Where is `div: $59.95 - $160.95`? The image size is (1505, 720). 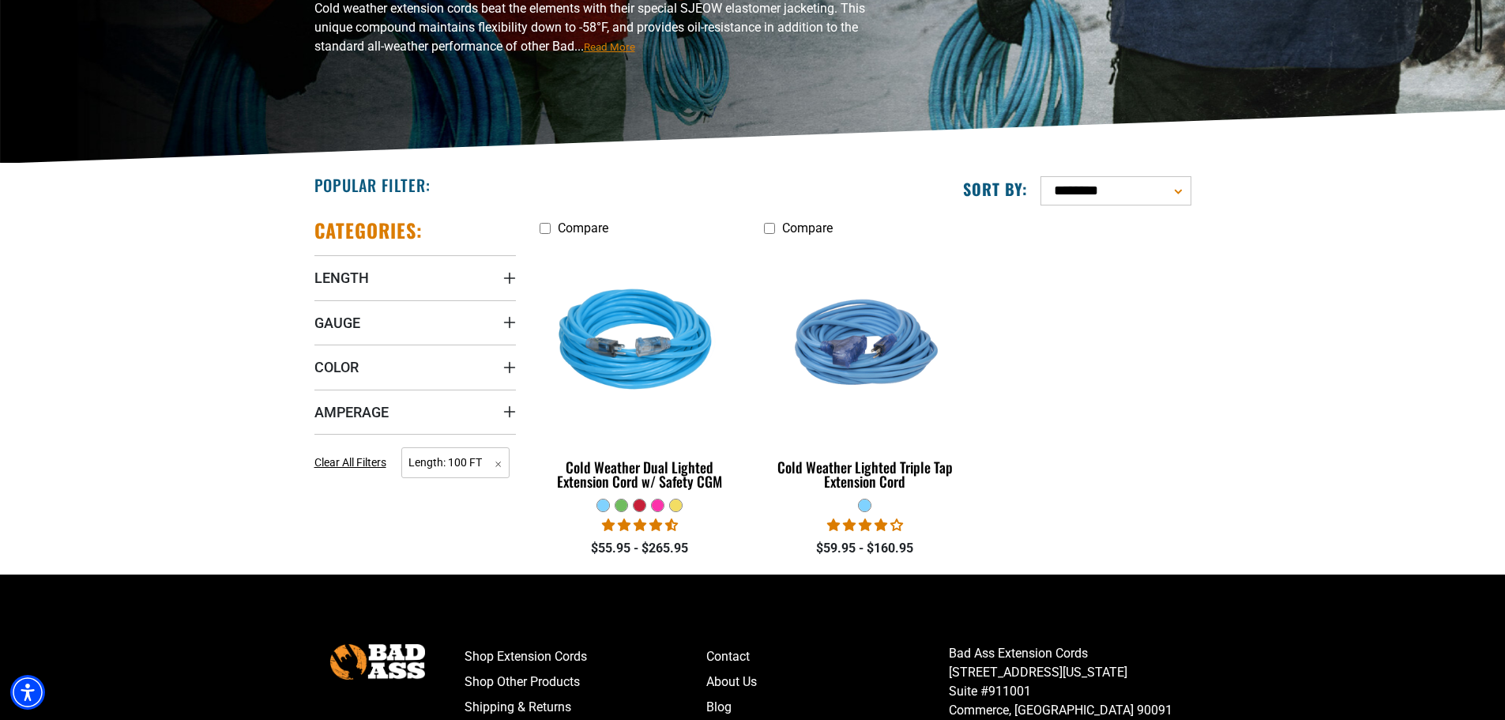
div: $59.95 - $160.95 is located at coordinates (864, 548).